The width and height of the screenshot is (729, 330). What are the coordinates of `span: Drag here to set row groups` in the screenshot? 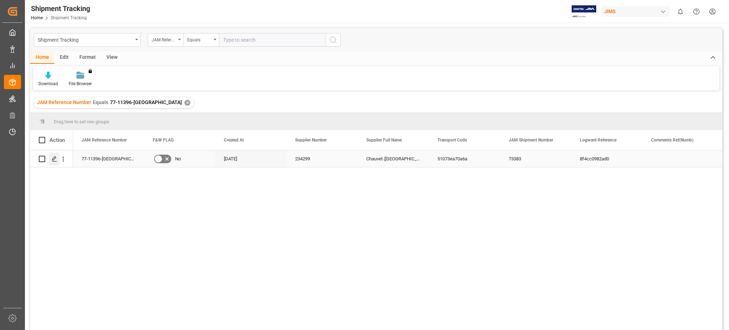 It's located at (82, 121).